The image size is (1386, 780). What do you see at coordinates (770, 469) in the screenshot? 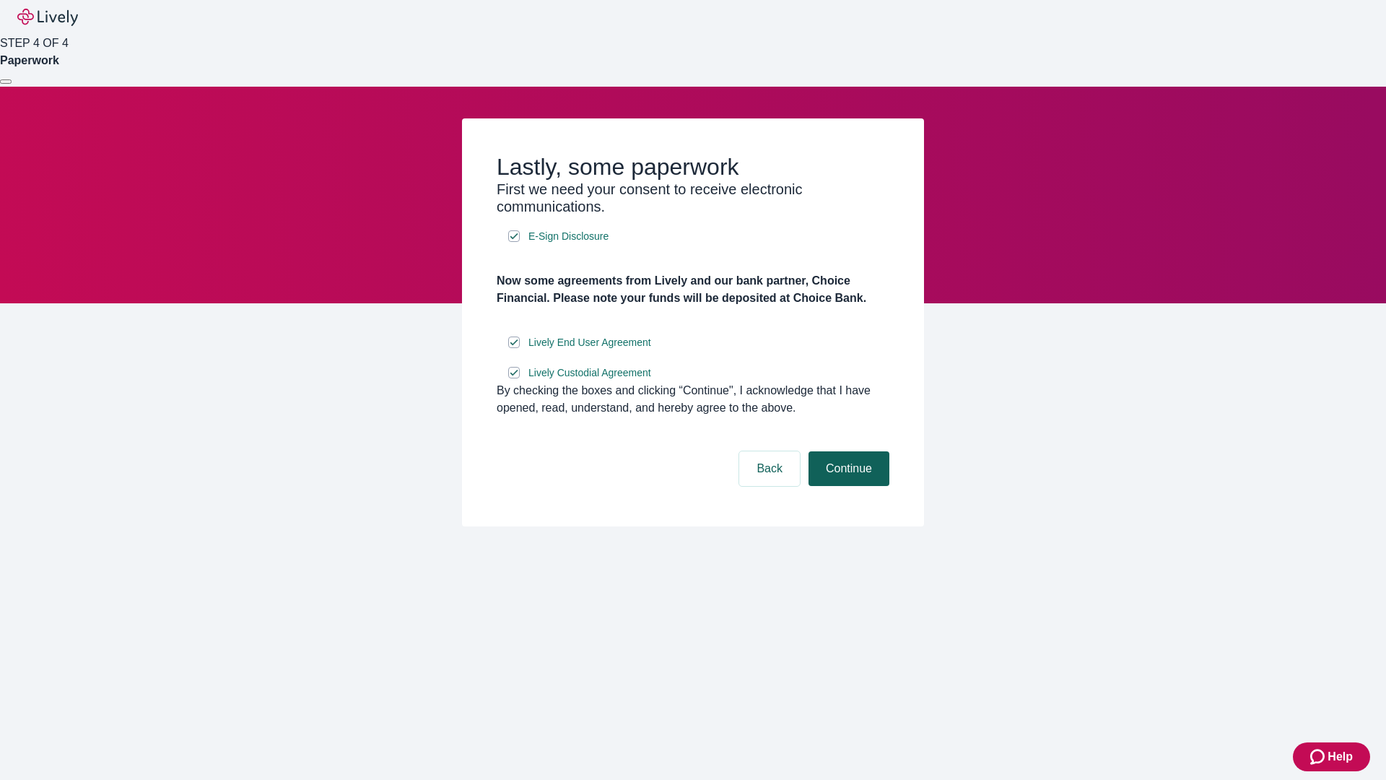
I see `button: Back` at bounding box center [770, 469].